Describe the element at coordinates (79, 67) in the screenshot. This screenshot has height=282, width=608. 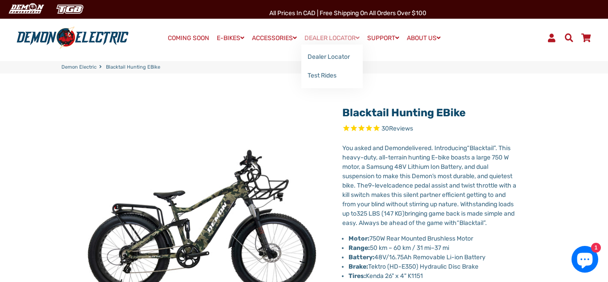
I see `a: Demon Electric` at that location.